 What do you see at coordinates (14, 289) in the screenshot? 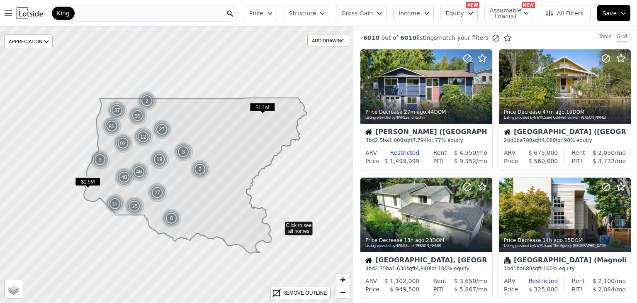
I see `a: Layers` at bounding box center [14, 289].